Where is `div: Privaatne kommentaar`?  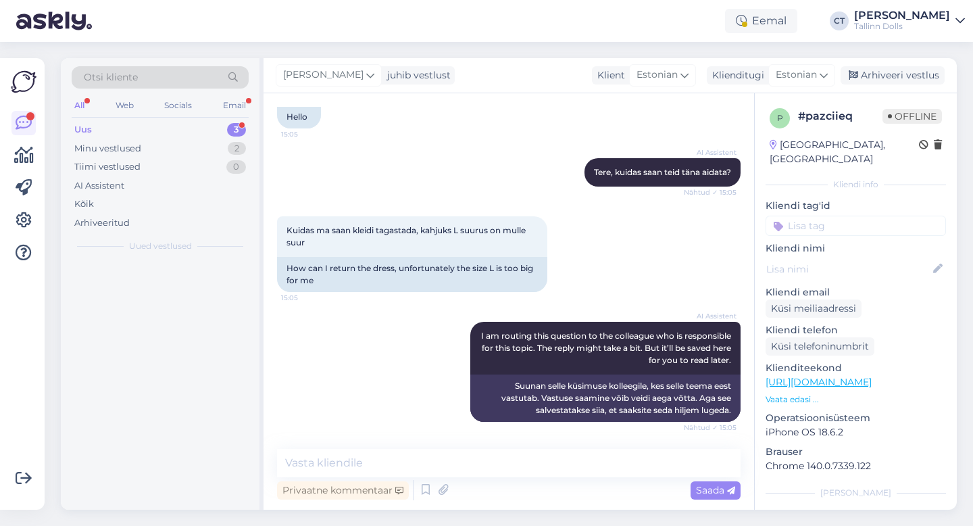 div: Privaatne kommentaar is located at coordinates (343, 490).